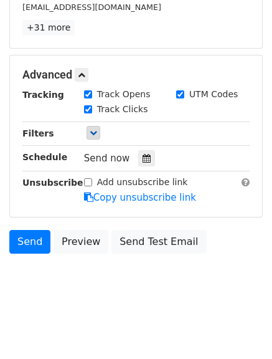  Describe the element at coordinates (140, 198) in the screenshot. I see `a: Copy unsubscribe link` at that location.